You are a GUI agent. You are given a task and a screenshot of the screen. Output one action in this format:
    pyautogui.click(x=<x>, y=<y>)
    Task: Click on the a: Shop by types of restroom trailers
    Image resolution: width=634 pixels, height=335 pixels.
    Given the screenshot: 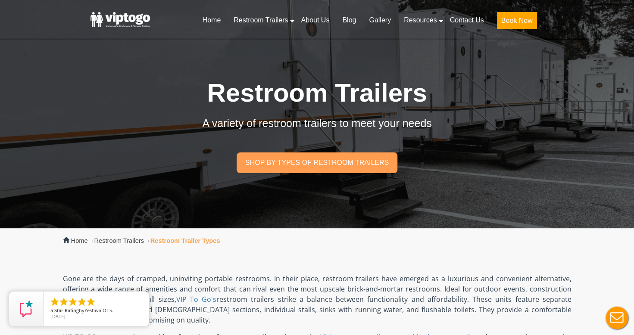 What is the action you would take?
    pyautogui.click(x=317, y=162)
    